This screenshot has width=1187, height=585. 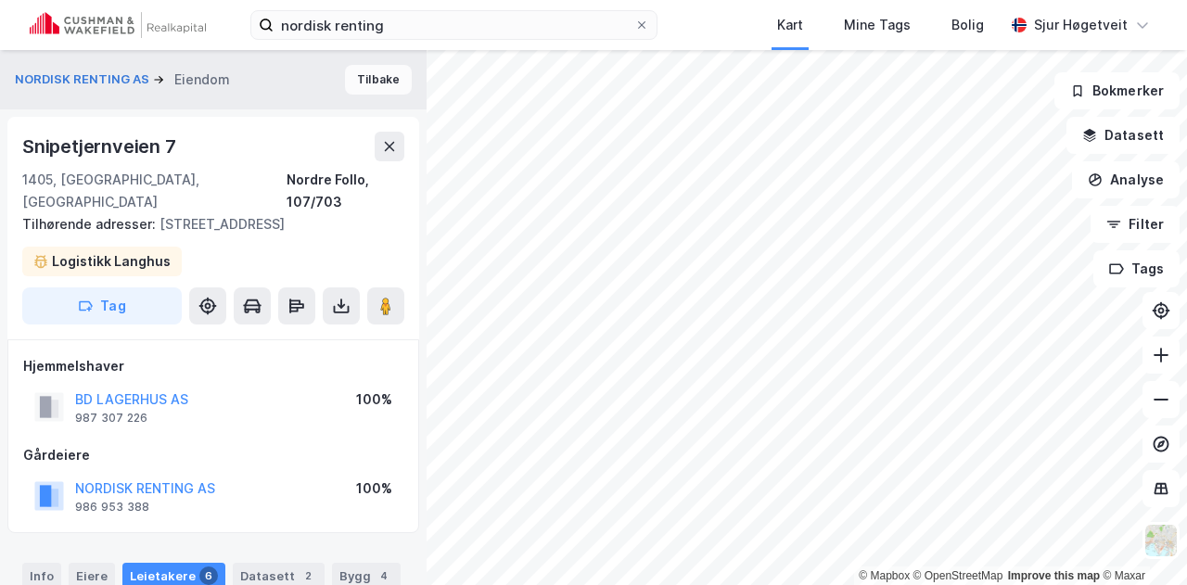 I want to click on div: 986 953 388, so click(x=112, y=507).